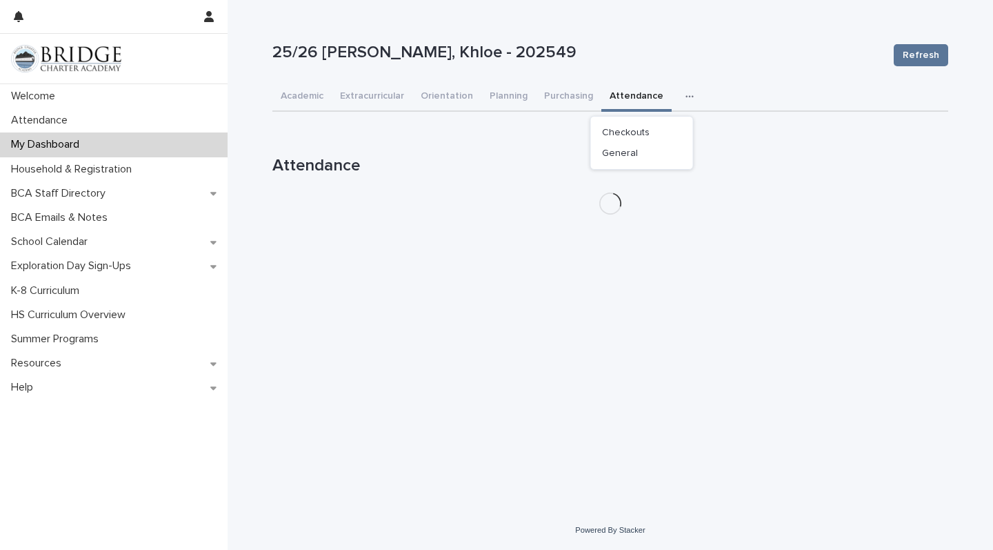 This screenshot has height=550, width=993. Describe the element at coordinates (48, 290) in the screenshot. I see `p: K-8 Curriculum` at that location.